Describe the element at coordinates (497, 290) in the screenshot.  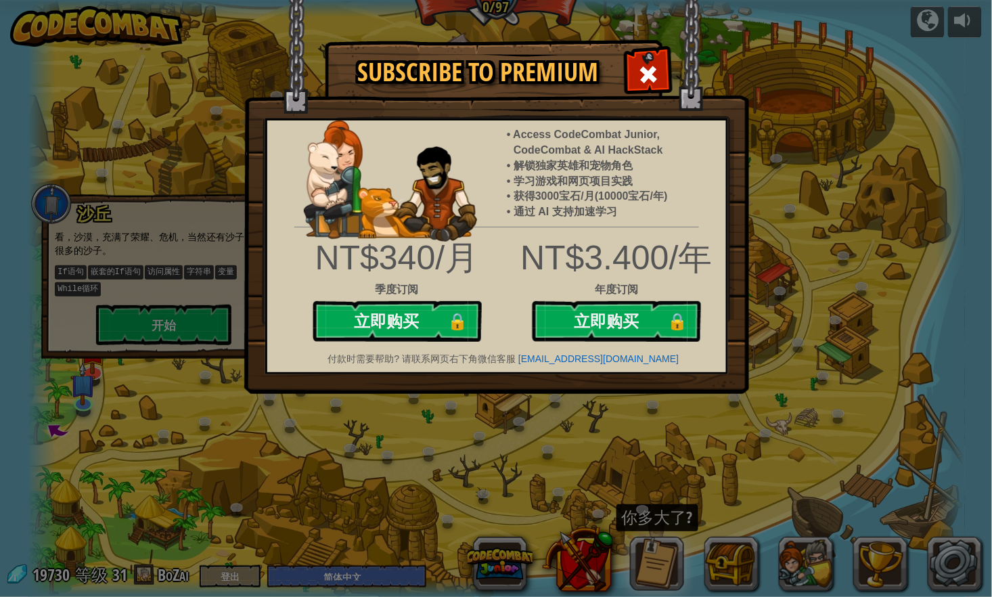
I see `div: 年度订阅` at that location.